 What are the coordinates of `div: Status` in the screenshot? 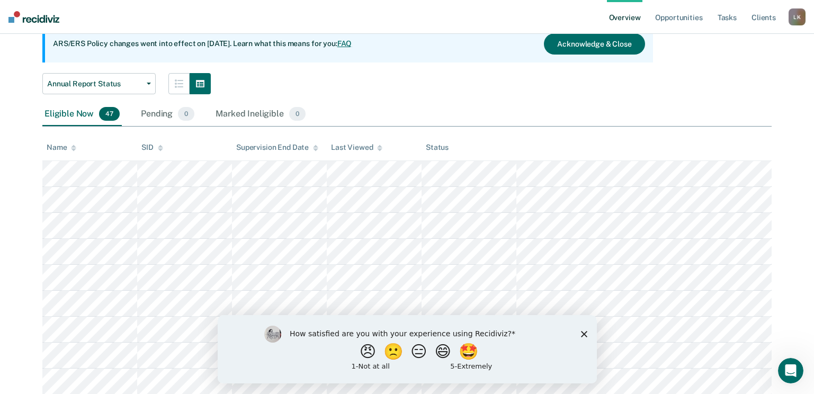 It's located at (437, 147).